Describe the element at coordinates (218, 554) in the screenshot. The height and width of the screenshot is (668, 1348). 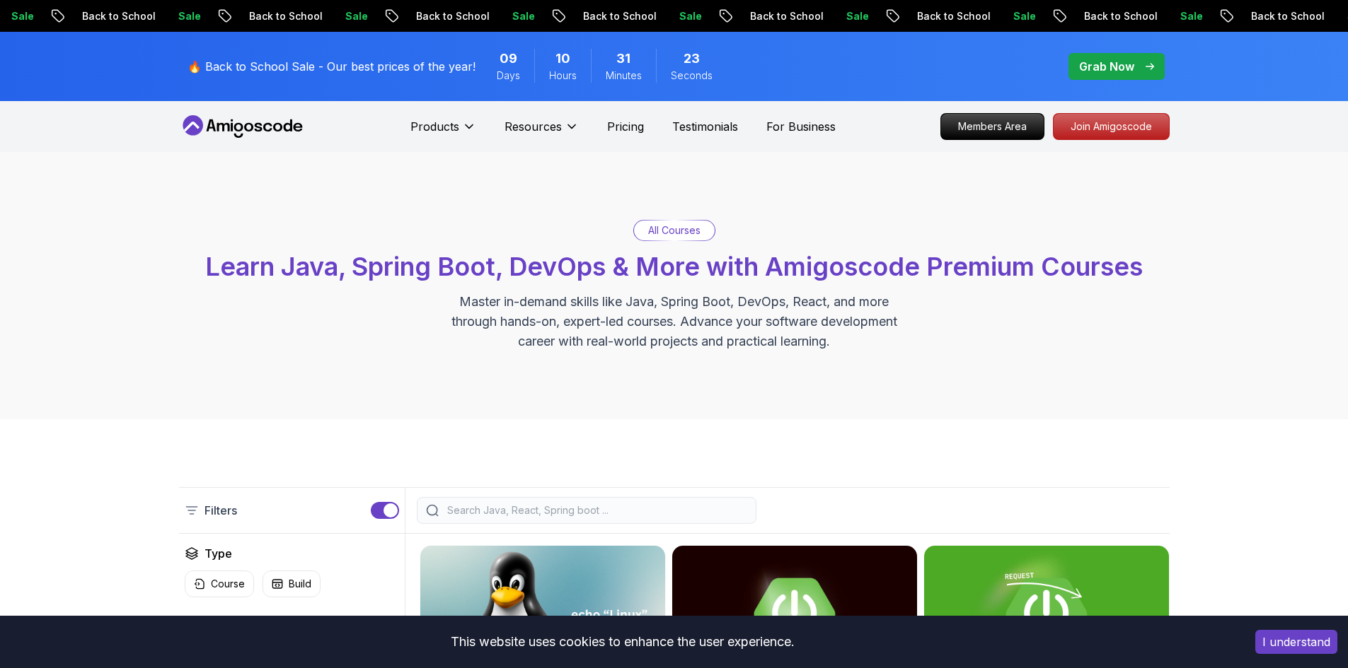
I see `h2: Type` at that location.